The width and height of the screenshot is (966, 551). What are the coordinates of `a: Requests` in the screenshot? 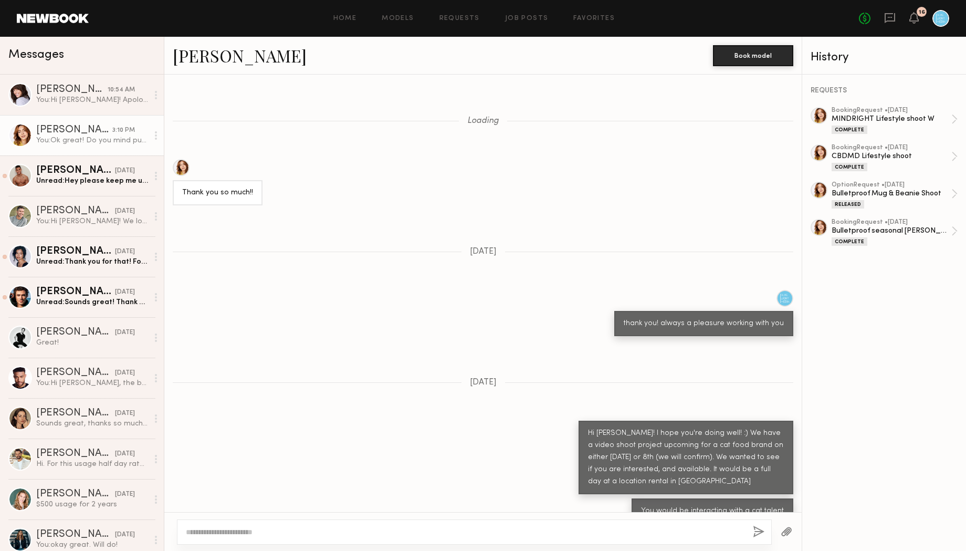 It's located at (459, 18).